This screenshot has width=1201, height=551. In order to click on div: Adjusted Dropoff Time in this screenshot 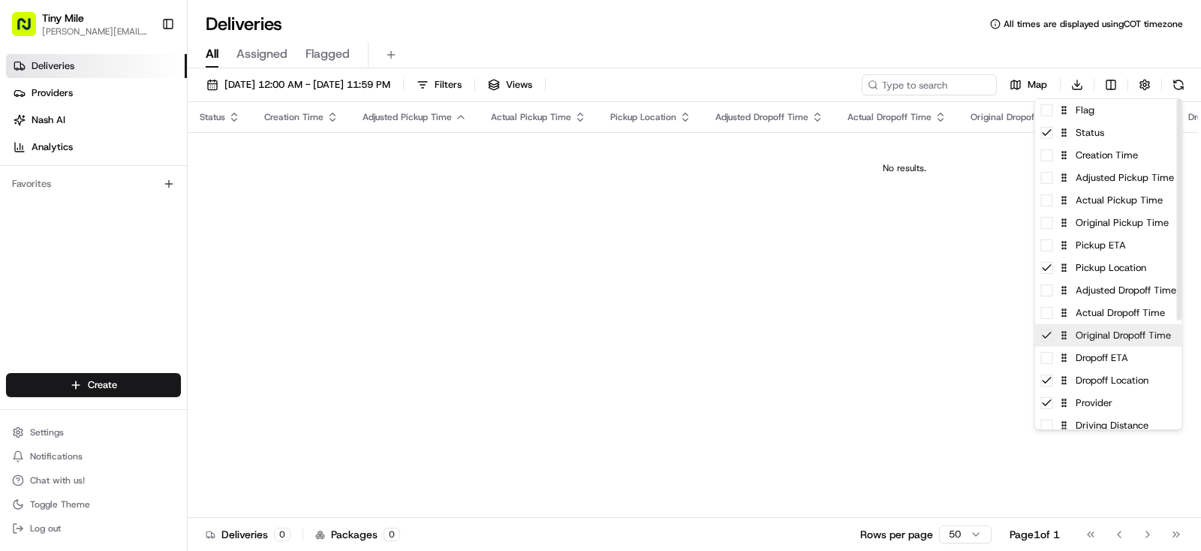, I will do `click(1109, 290)`.